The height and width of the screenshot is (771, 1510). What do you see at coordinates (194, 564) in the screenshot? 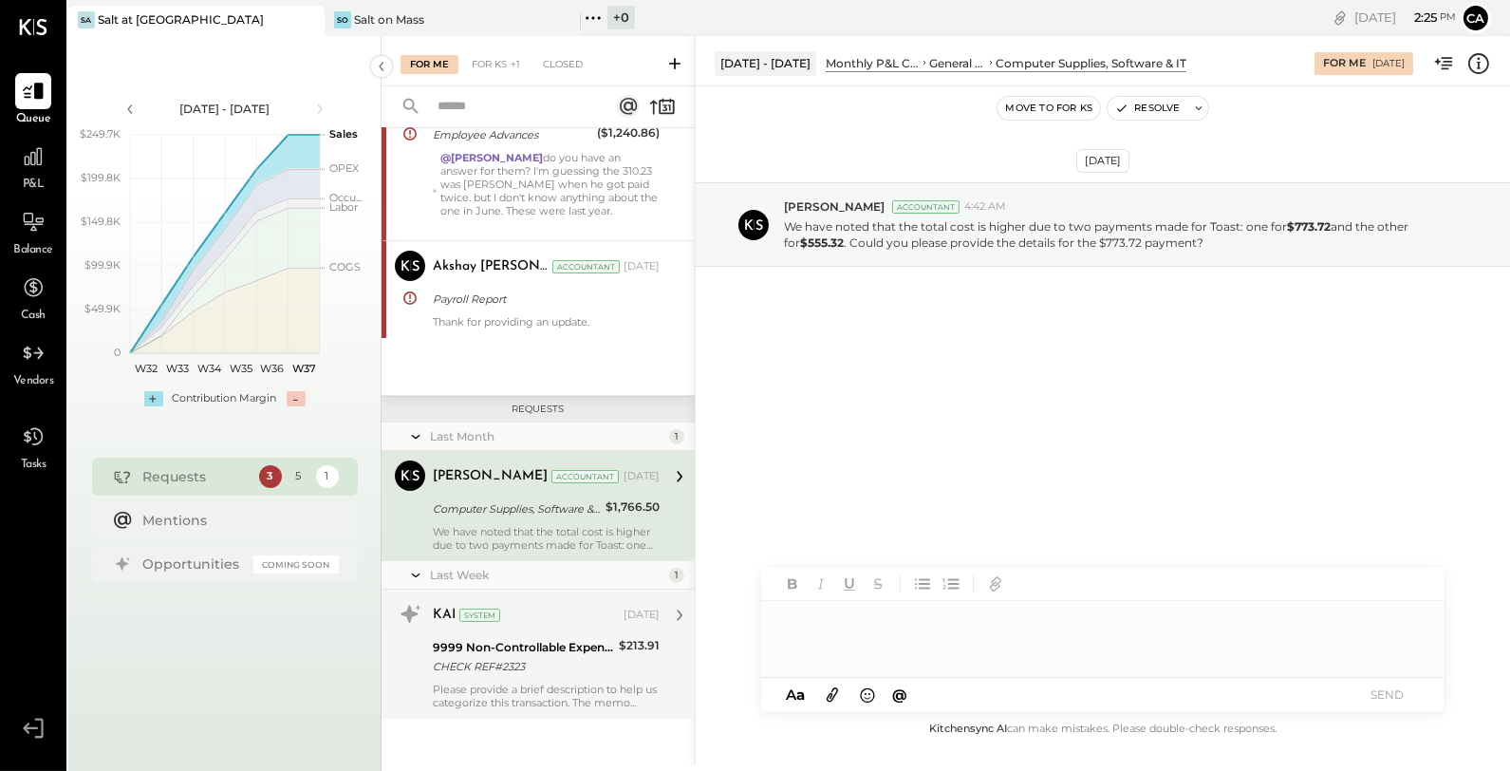
I see `div: Opportunities` at bounding box center [194, 564].